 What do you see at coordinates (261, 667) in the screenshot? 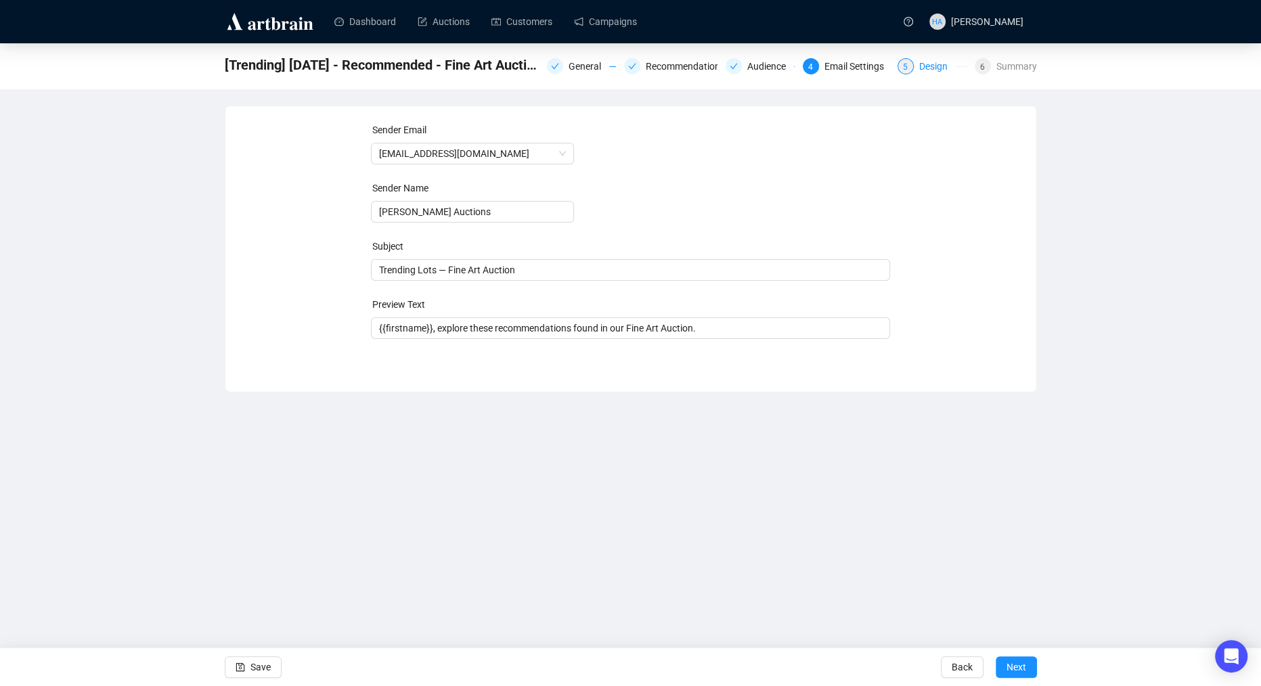
I see `span: Save` at bounding box center [261, 667].